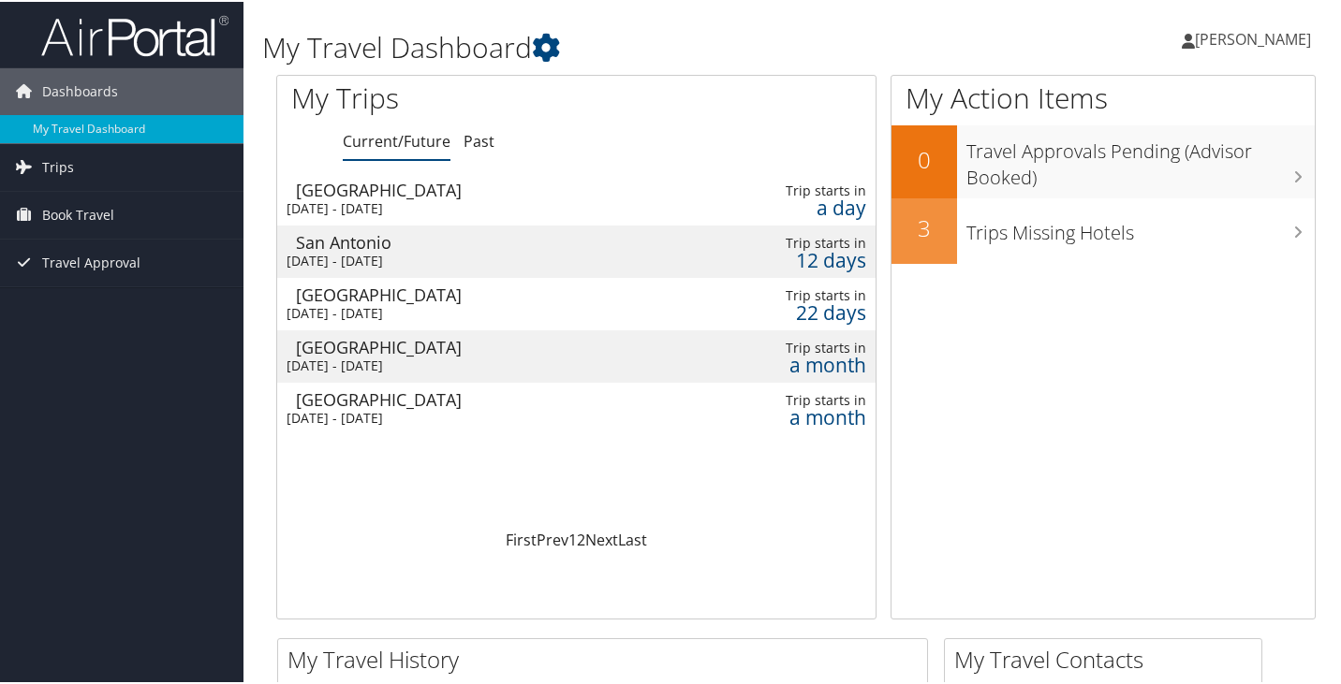 The image size is (1341, 684). What do you see at coordinates (1103, 159) in the screenshot?
I see `a: 0Travel Approvals Pending (Advisor Booked)` at bounding box center [1103, 159].